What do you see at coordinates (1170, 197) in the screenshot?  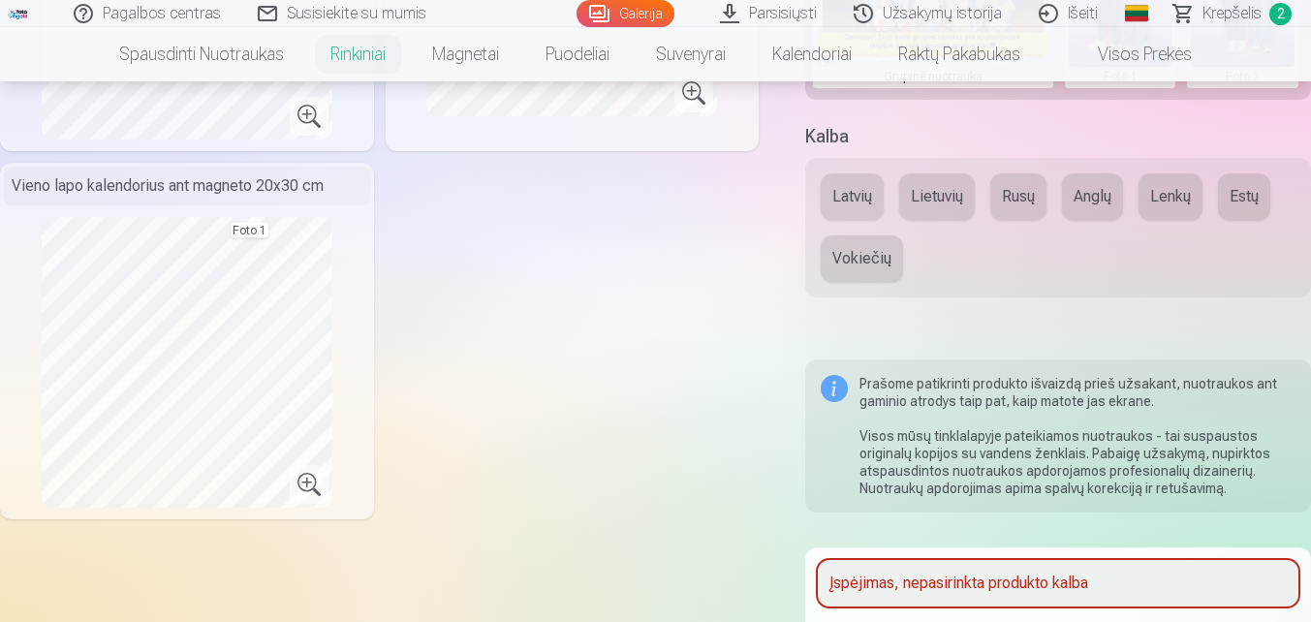 I see `button: Lenkų` at bounding box center [1170, 197].